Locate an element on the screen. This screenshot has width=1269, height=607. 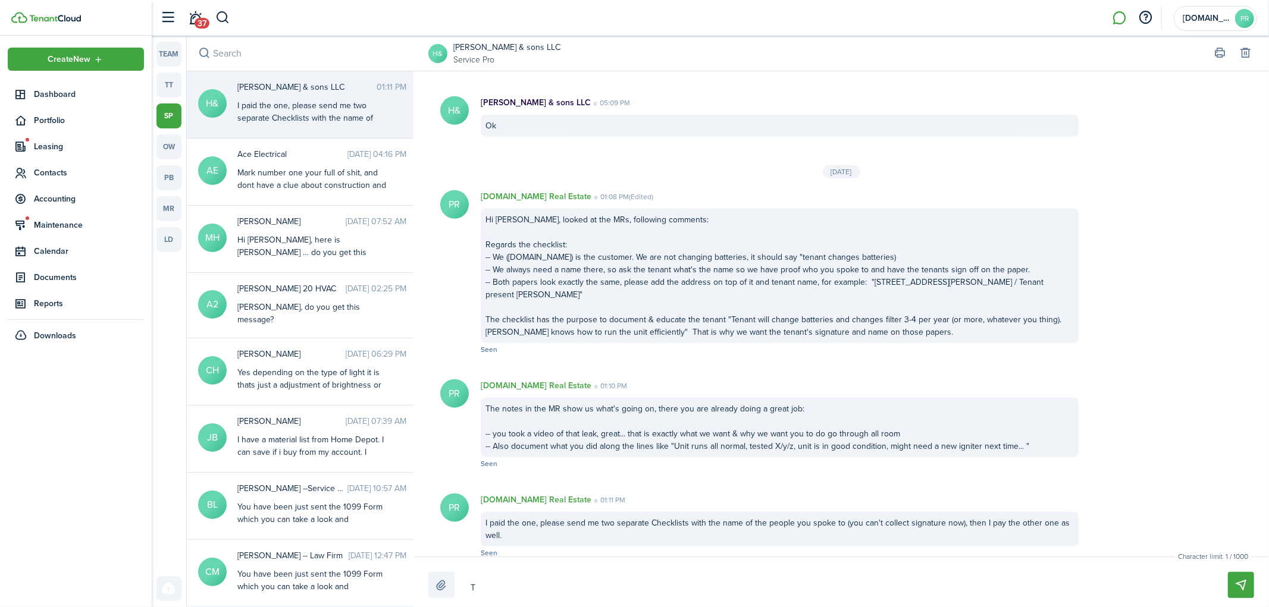
a: team is located at coordinates (169, 54).